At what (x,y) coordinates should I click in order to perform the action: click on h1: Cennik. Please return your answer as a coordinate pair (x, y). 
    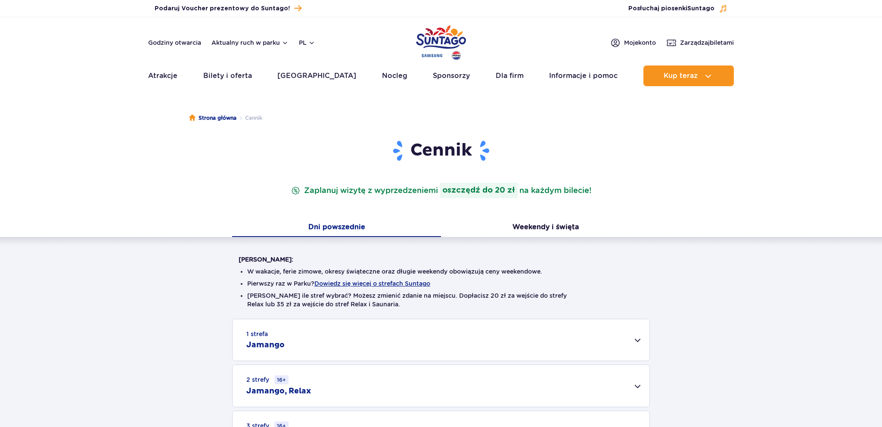
    Looking at the image, I should click on (441, 151).